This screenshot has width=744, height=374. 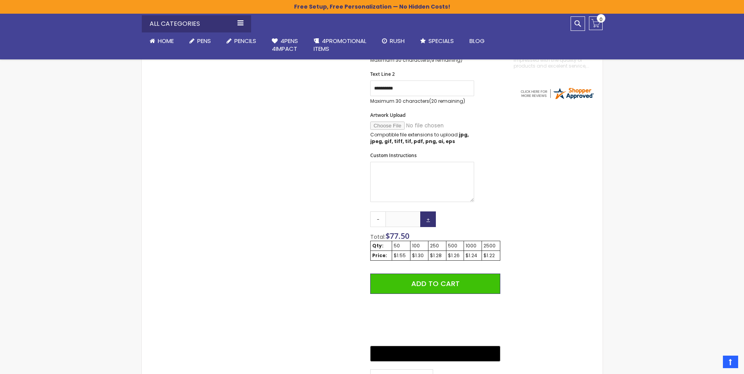 I want to click on span: (9 remaining), so click(x=445, y=60).